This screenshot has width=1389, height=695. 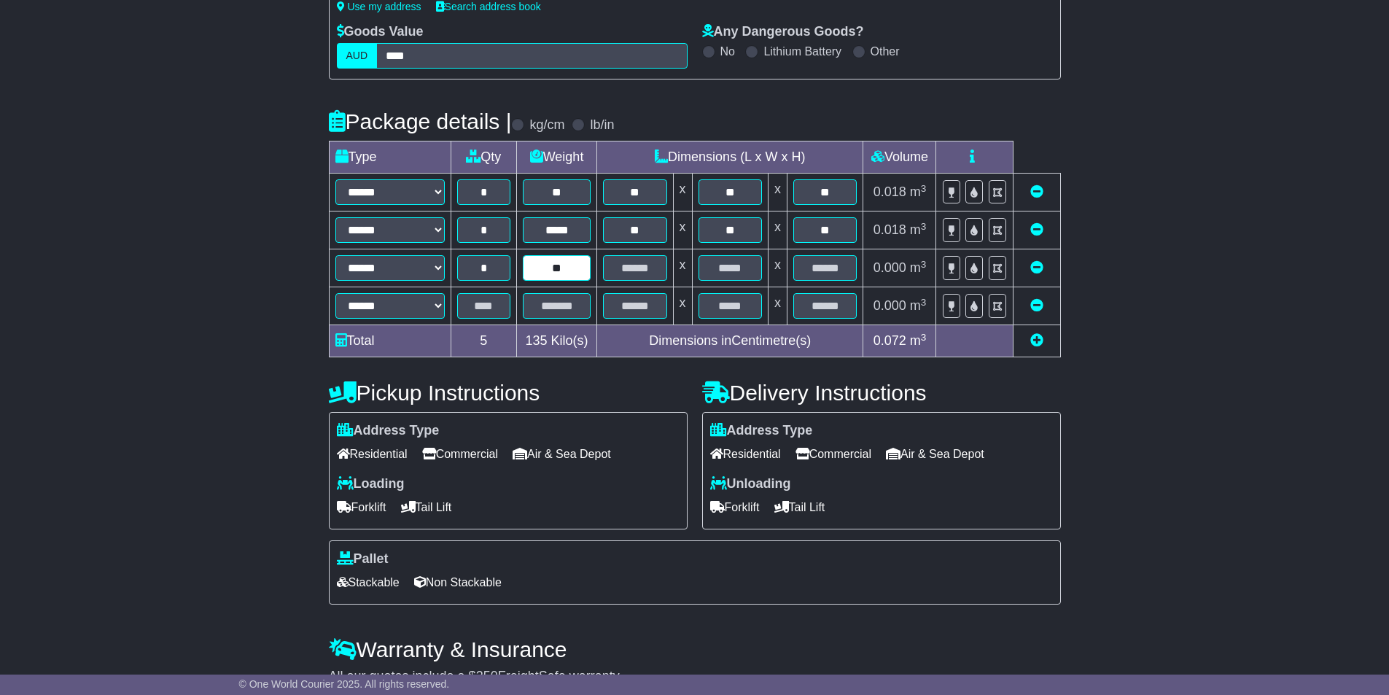 What do you see at coordinates (420, 121) in the screenshot?
I see `h4: Package details |` at bounding box center [420, 121].